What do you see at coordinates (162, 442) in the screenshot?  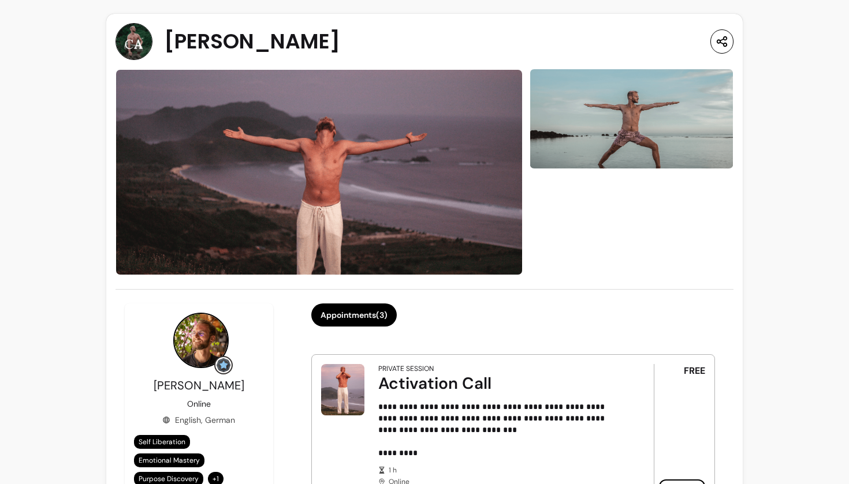 I see `span: Self Liberation` at bounding box center [162, 442].